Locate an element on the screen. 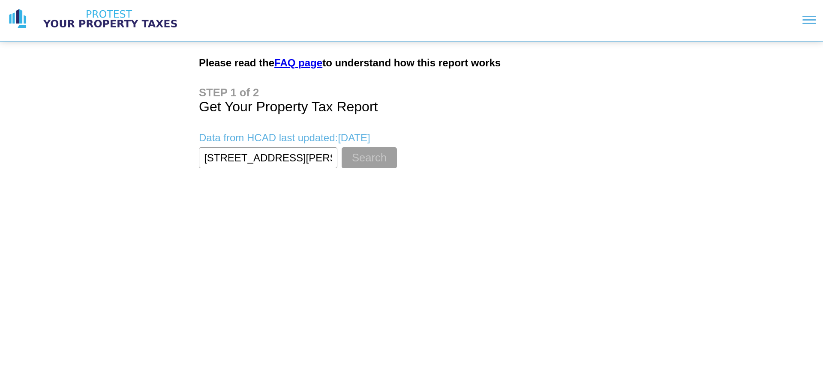 The width and height of the screenshot is (823, 390). button: Search is located at coordinates (369, 158).